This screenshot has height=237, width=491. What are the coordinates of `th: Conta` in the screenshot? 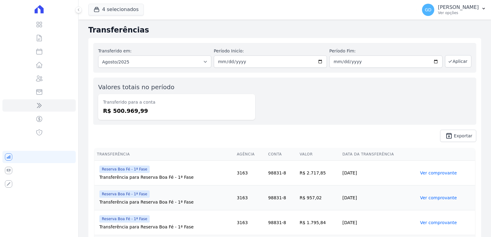 It's located at (281, 154).